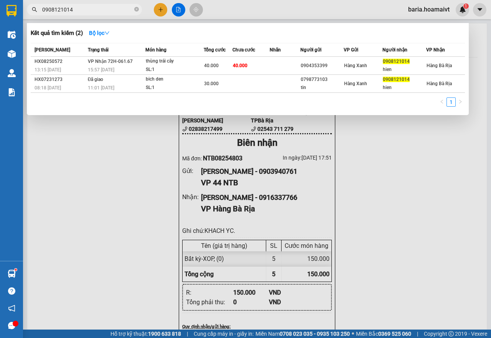 The image size is (491, 338). I want to click on div: HX08250572, so click(60, 61).